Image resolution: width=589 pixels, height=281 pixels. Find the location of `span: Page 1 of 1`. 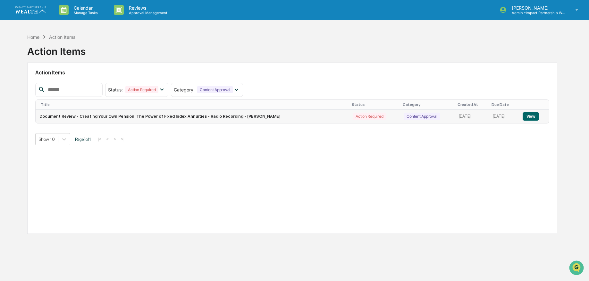

span: Page 1 of 1 is located at coordinates (83, 139).